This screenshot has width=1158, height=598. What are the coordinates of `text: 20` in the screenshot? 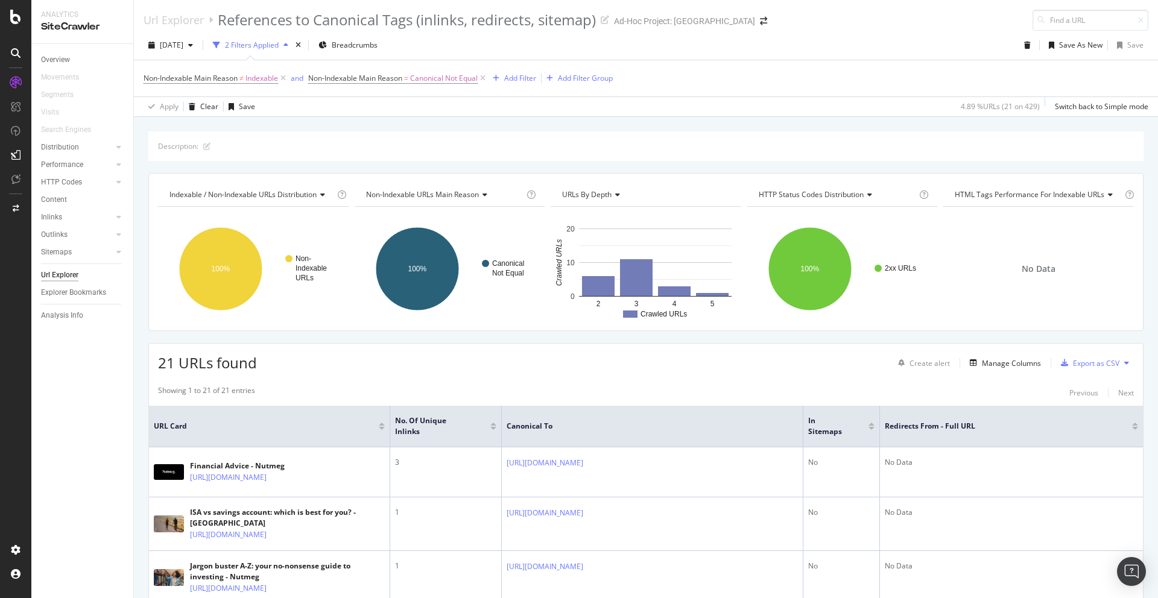 It's located at (571, 229).